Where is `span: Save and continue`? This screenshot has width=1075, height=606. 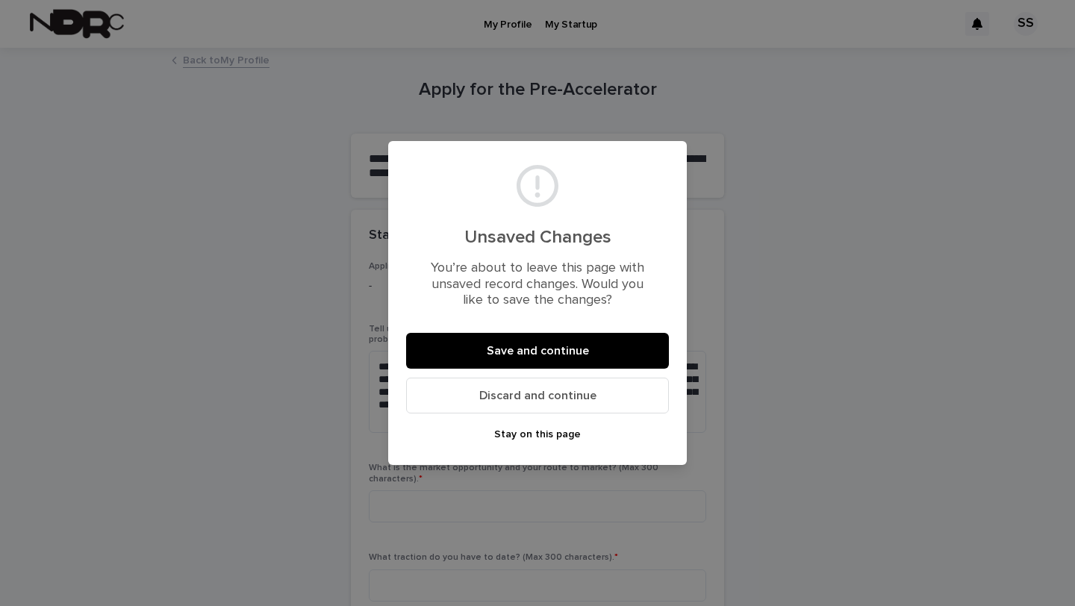
span: Save and continue is located at coordinates (537, 351).